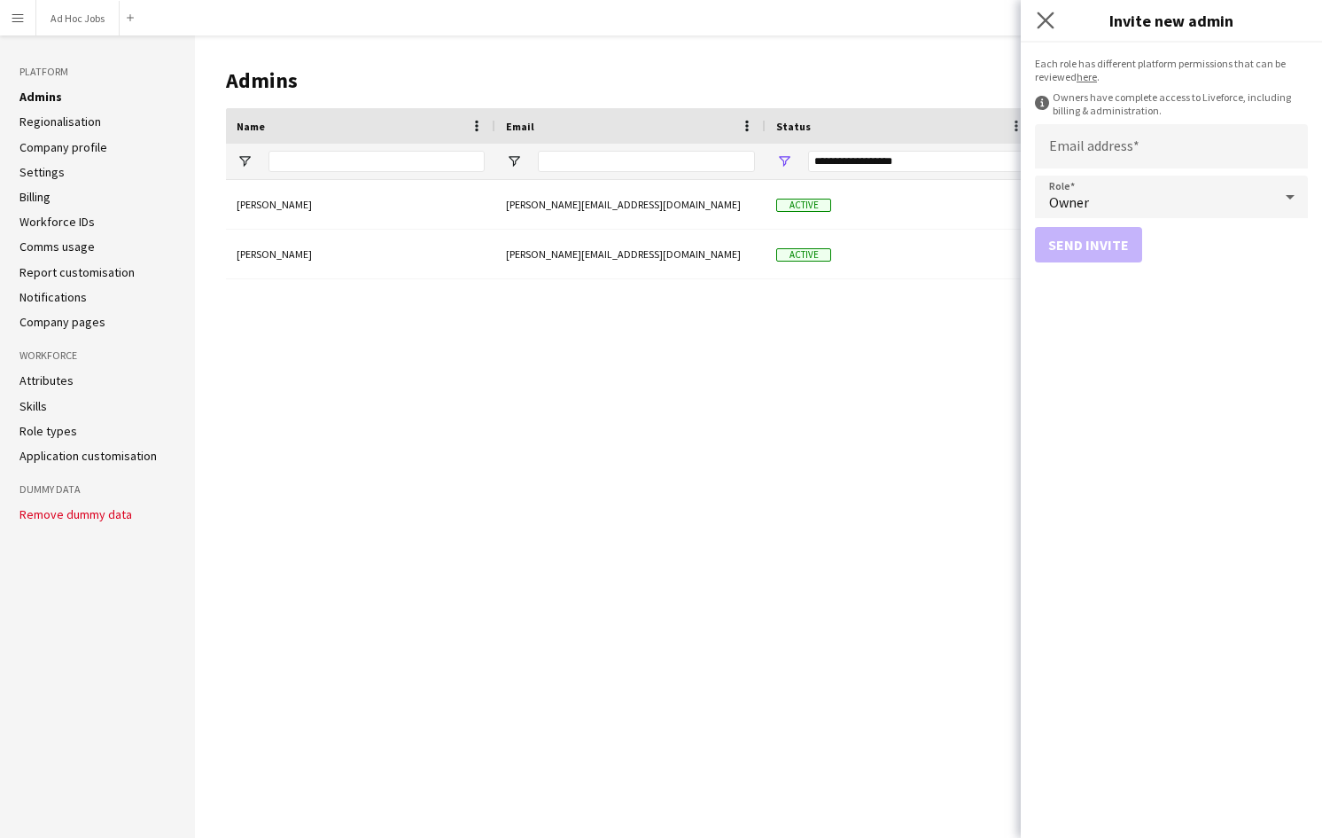 The height and width of the screenshot is (838, 1322). What do you see at coordinates (377, 161) in the screenshot?
I see `input: Name Filter Input` at bounding box center [377, 161].